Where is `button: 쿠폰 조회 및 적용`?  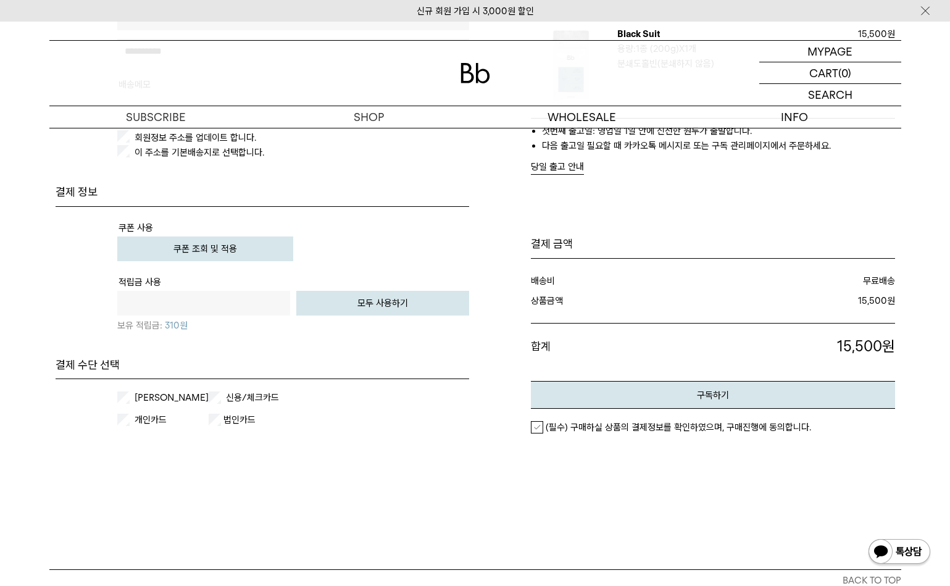
button: 쿠폰 조회 및 적용 is located at coordinates (205, 249).